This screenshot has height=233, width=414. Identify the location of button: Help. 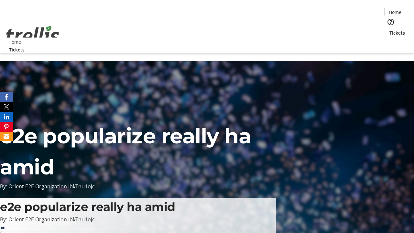
(391, 22).